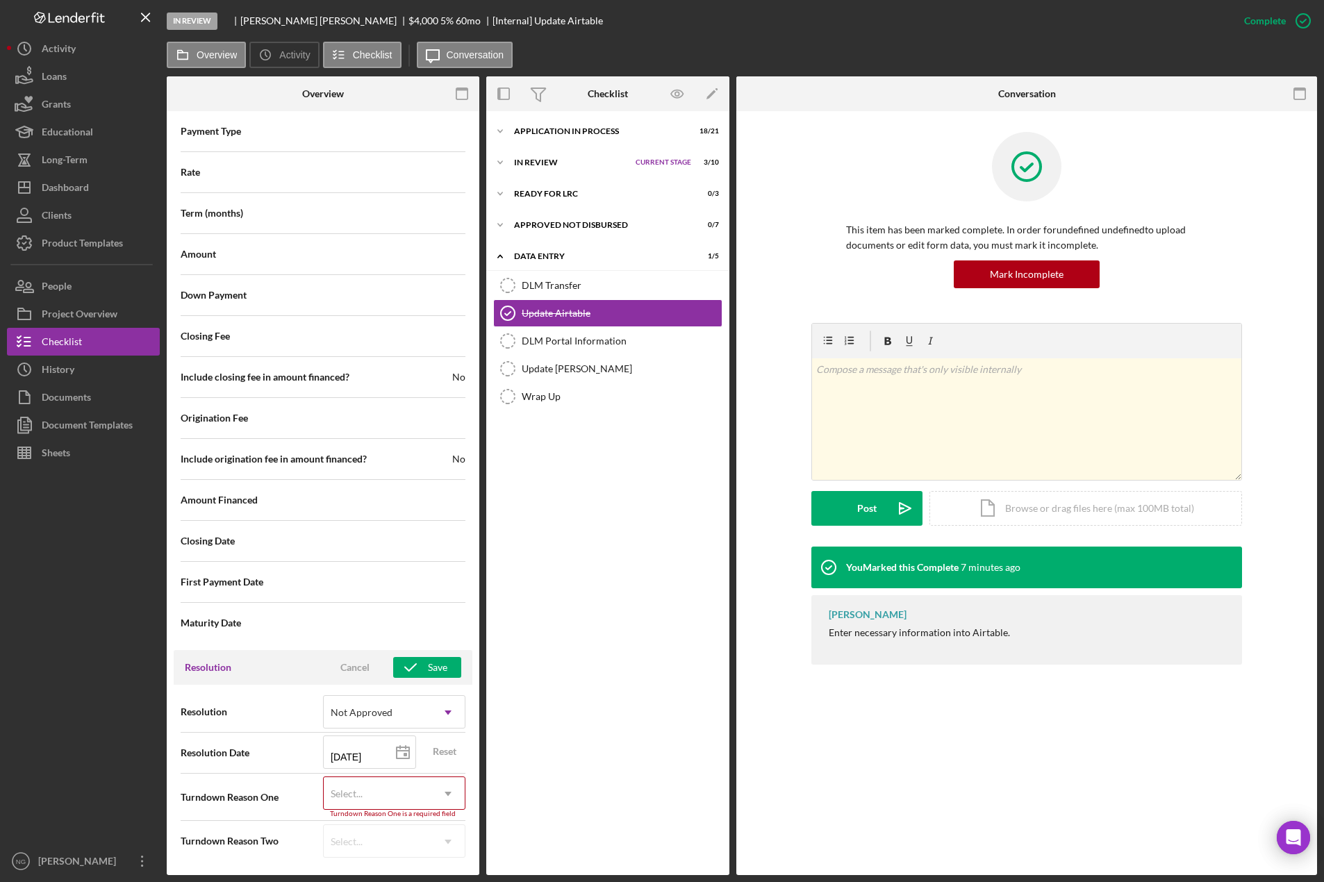 The height and width of the screenshot is (882, 1324). Describe the element at coordinates (83, 243) in the screenshot. I see `button: Product Templates` at that location.